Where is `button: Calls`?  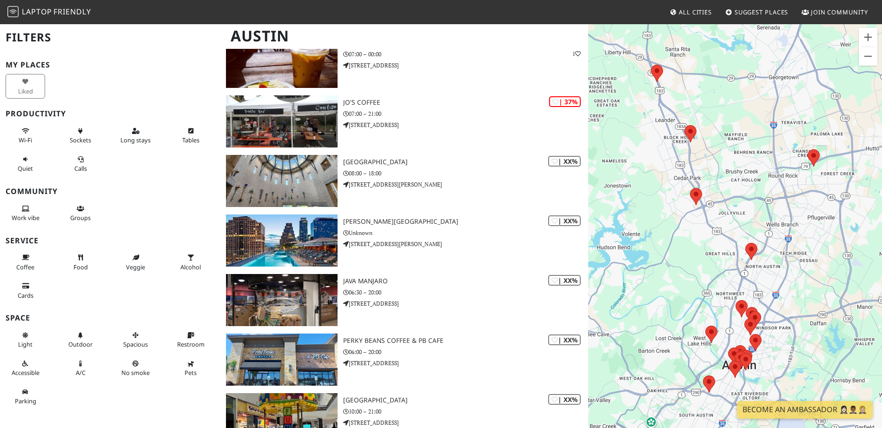 button: Calls is located at coordinates (80, 164).